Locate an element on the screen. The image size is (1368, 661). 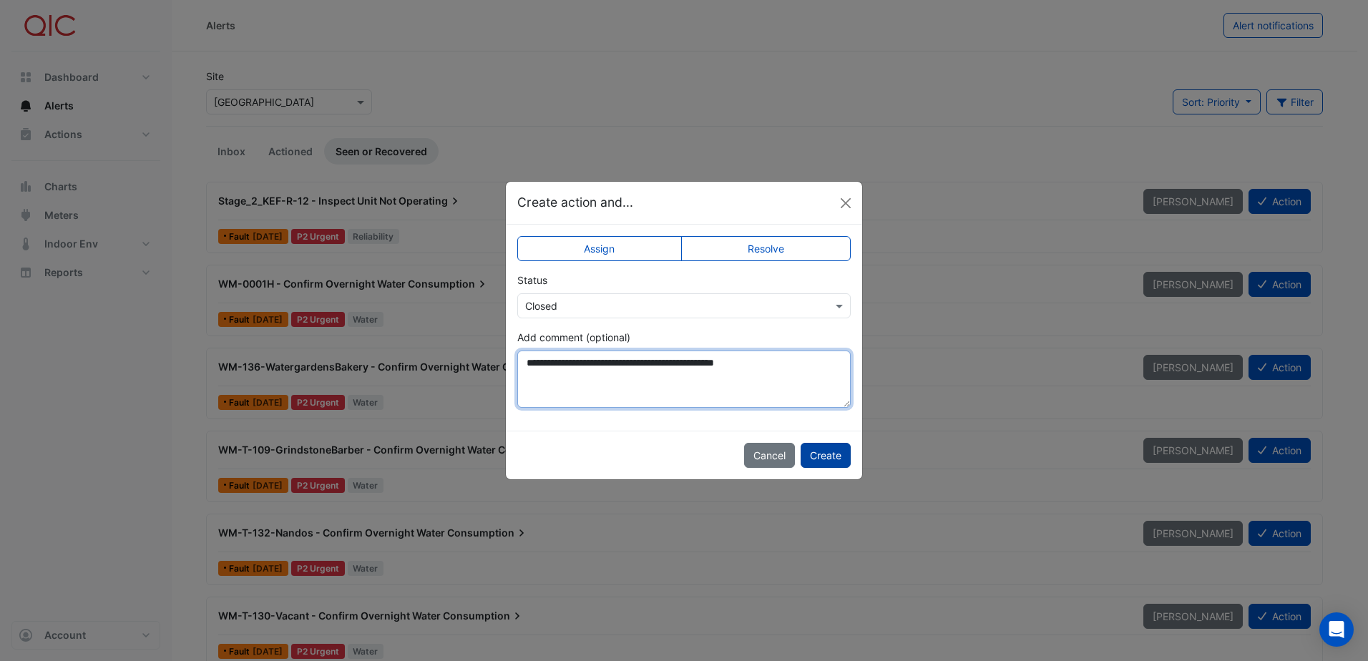
label: Status is located at coordinates (532, 280).